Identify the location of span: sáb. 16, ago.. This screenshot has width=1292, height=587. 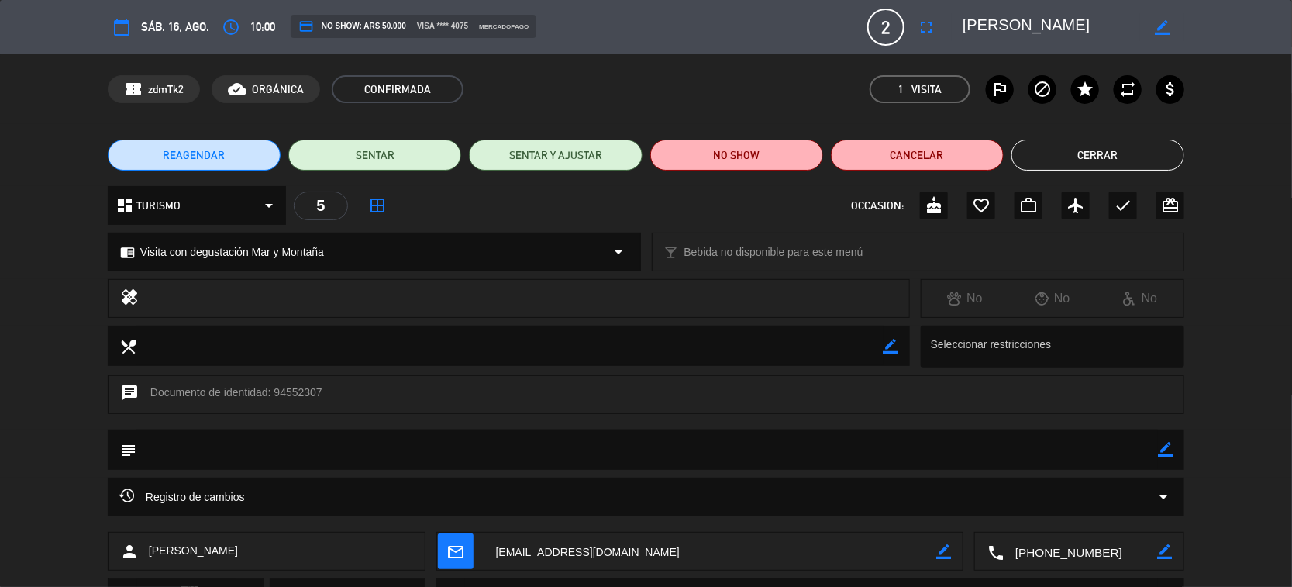
(175, 26).